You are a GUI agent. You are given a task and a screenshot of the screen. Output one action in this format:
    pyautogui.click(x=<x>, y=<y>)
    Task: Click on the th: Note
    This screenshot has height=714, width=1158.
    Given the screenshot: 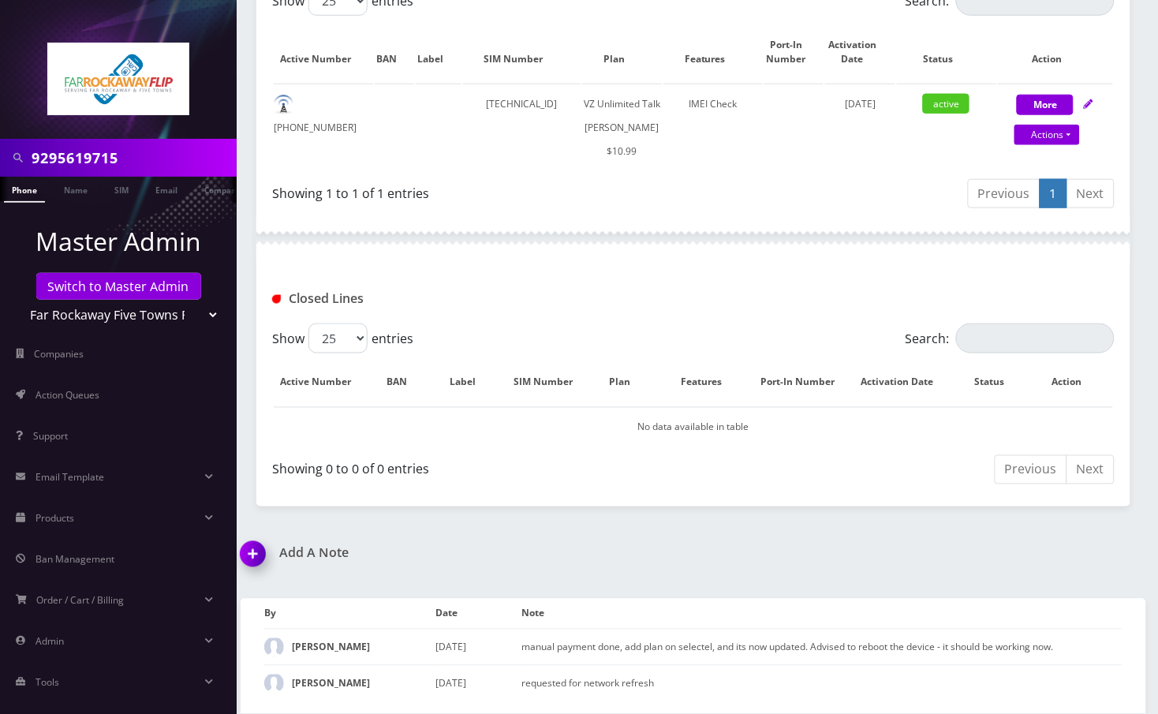 What is the action you would take?
    pyautogui.click(x=822, y=614)
    